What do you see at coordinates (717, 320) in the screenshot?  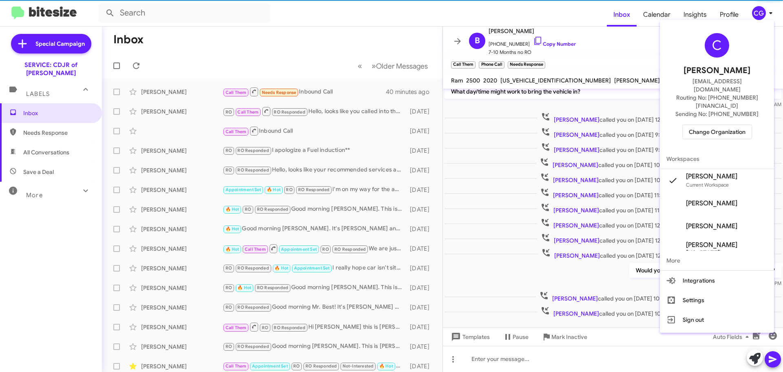 I see `button: Sign out` at bounding box center [717, 320].